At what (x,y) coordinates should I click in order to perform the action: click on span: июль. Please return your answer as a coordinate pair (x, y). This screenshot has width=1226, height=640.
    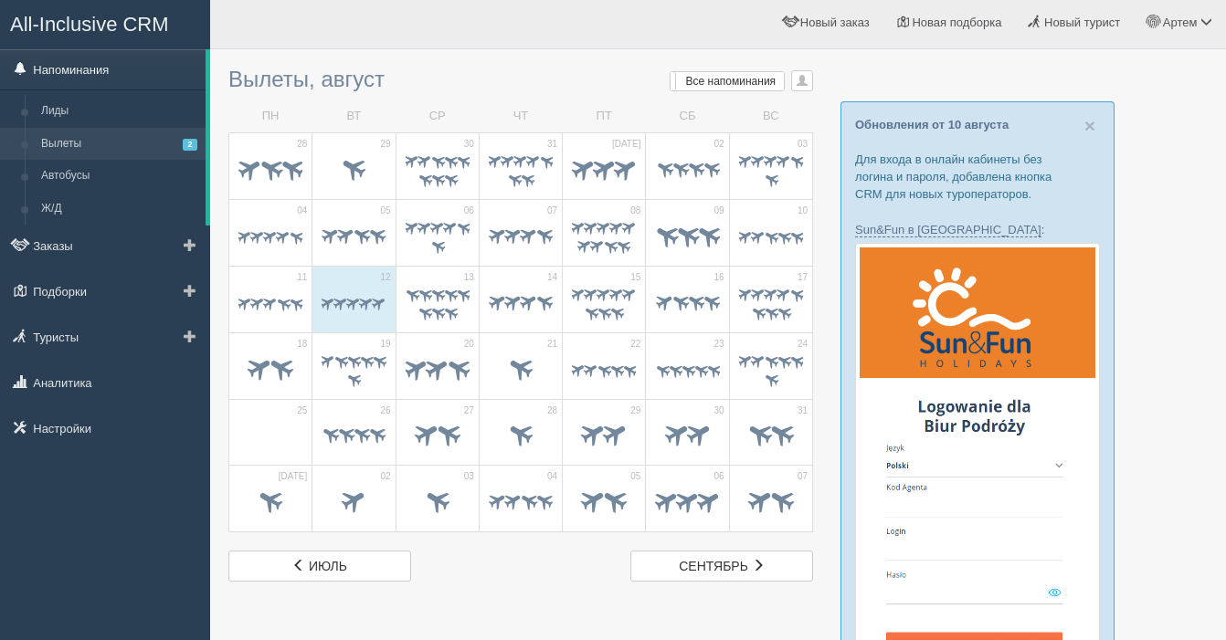
    Looking at the image, I should click on (328, 566).